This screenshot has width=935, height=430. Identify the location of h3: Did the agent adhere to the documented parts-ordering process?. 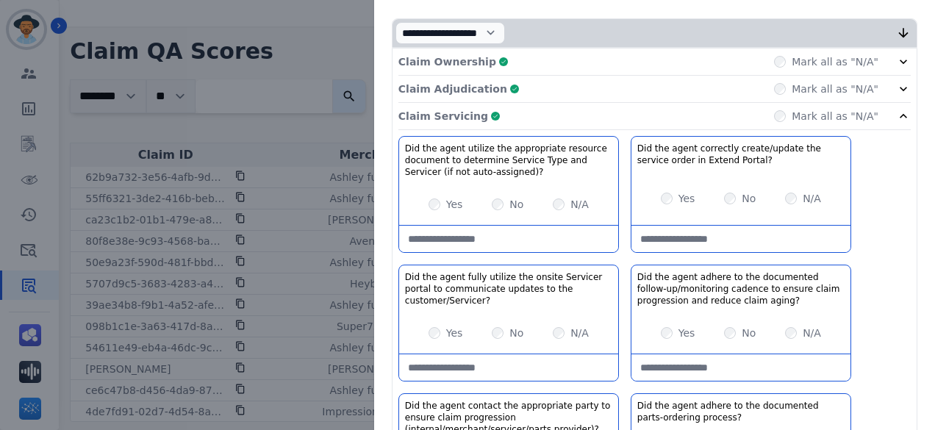
(741, 411).